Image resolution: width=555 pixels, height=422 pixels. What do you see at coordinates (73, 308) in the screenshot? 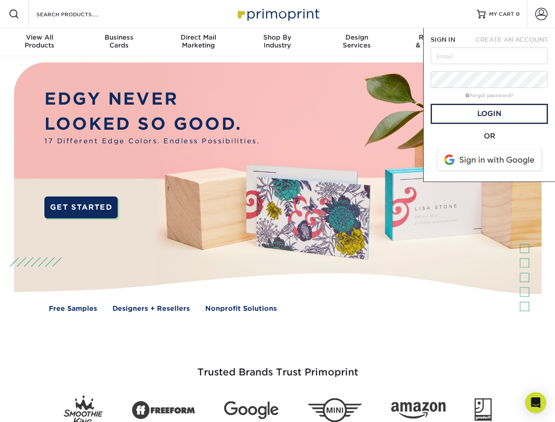
I see `a: Free Samples` at bounding box center [73, 308].